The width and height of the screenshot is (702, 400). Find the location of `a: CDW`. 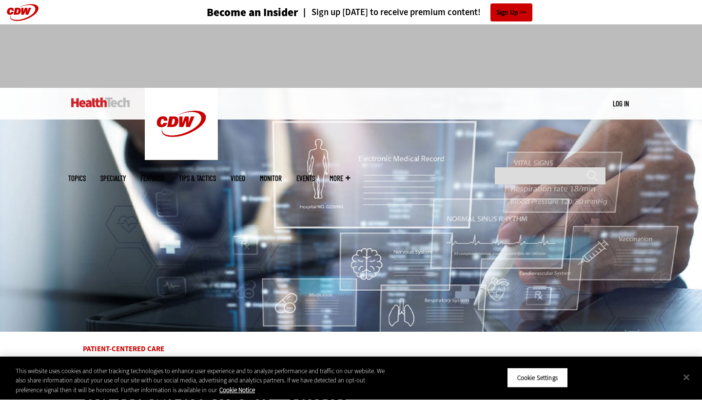

a: CDW is located at coordinates (181, 157).